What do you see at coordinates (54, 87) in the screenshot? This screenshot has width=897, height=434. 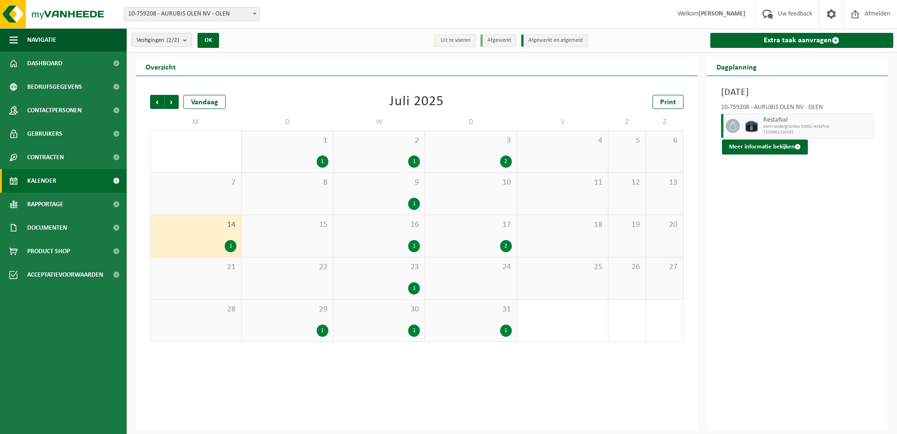 I see `span: Bedrijfsgegevens` at bounding box center [54, 87].